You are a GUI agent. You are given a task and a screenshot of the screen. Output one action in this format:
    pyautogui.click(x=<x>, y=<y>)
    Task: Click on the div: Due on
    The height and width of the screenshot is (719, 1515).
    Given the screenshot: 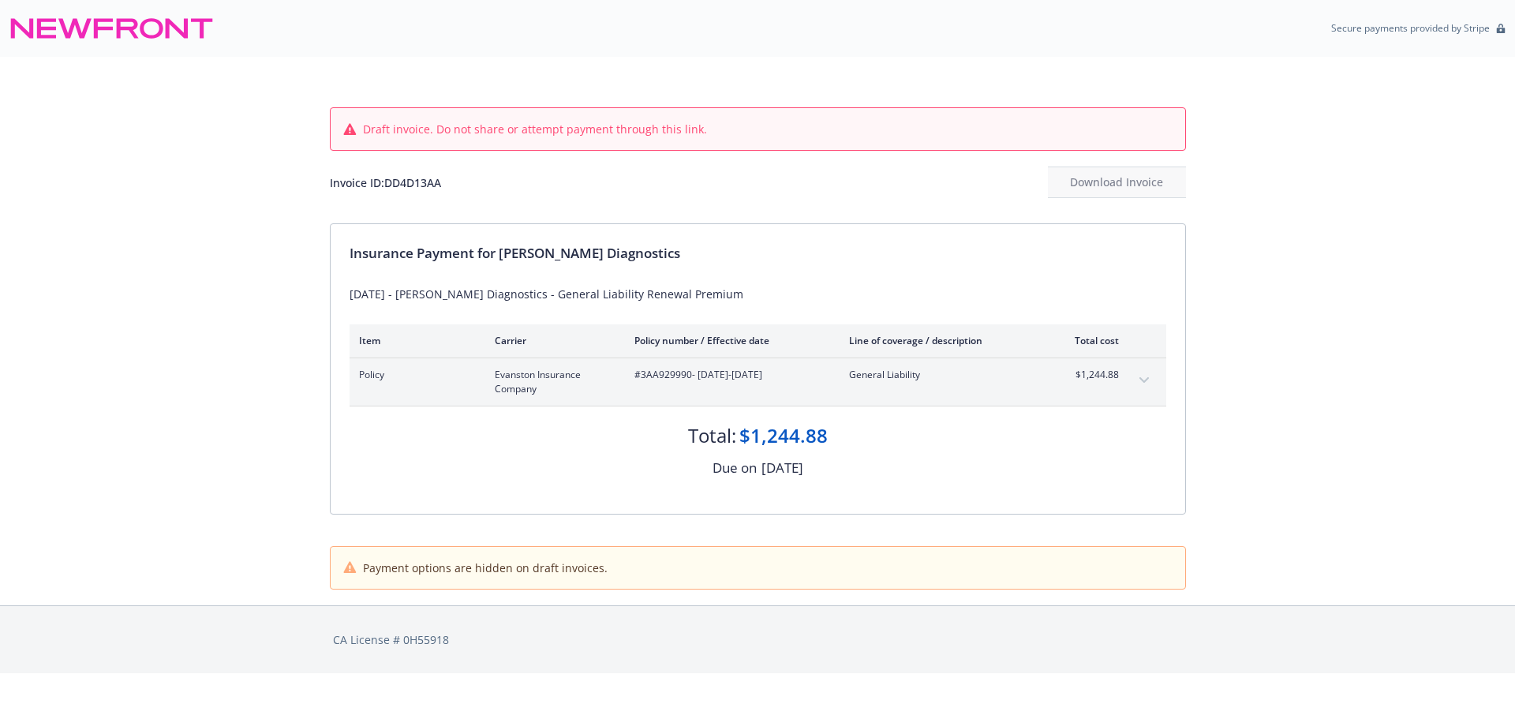 What is the action you would take?
    pyautogui.click(x=735, y=468)
    